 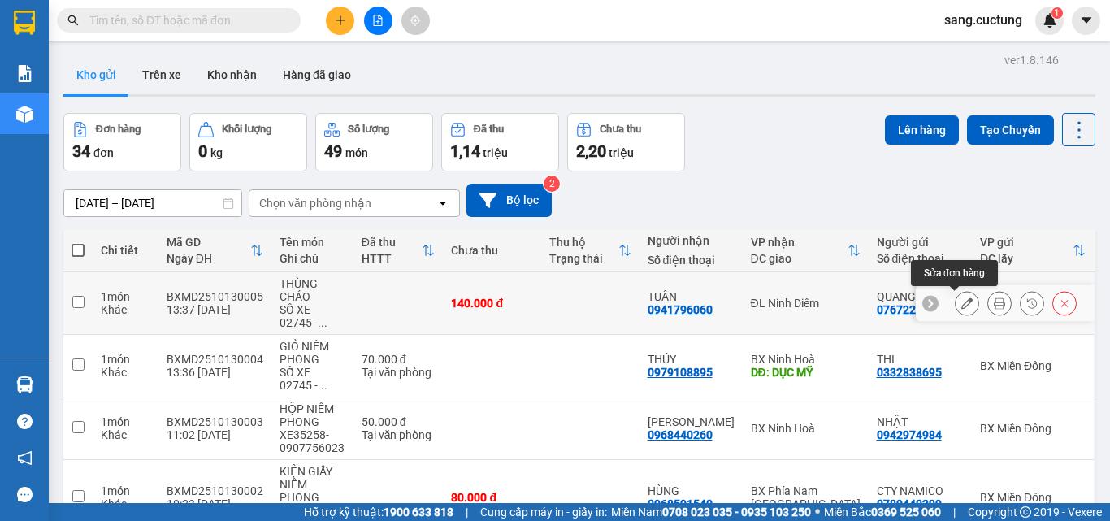 What do you see at coordinates (680, 372) in the screenshot?
I see `div: 0979108895` at bounding box center [680, 372].